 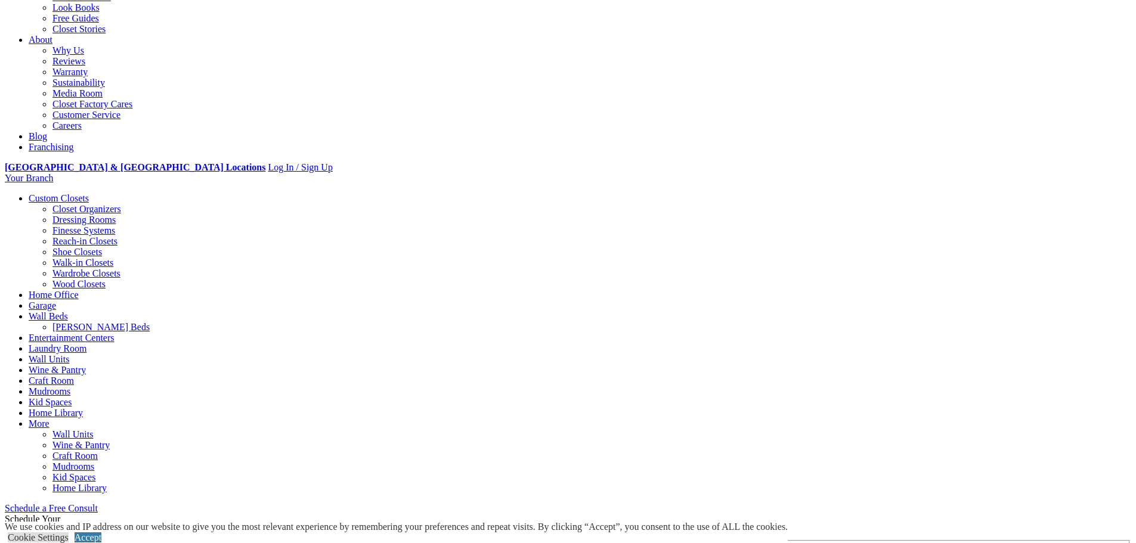 What do you see at coordinates (300, 167) in the screenshot?
I see `a: Log In / Sign Up` at bounding box center [300, 167].